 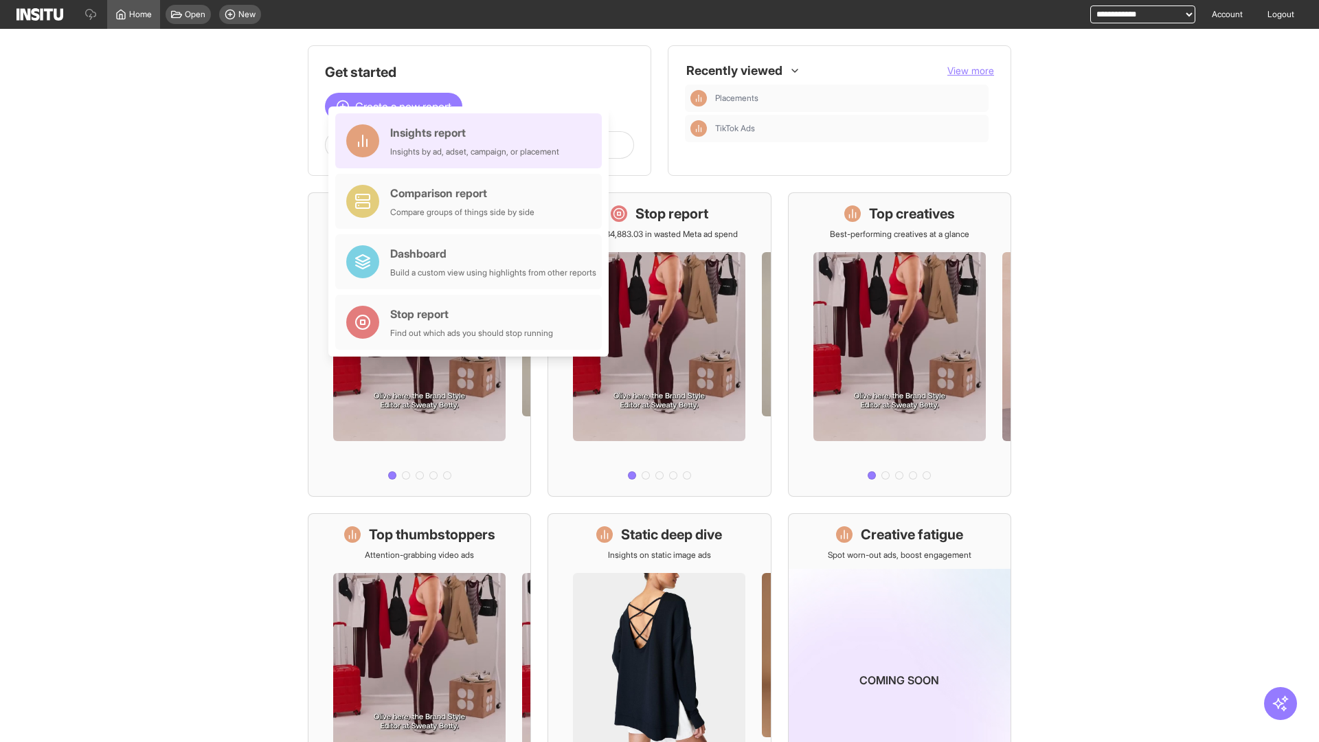 I want to click on h1: Top thumbstoppers, so click(x=432, y=535).